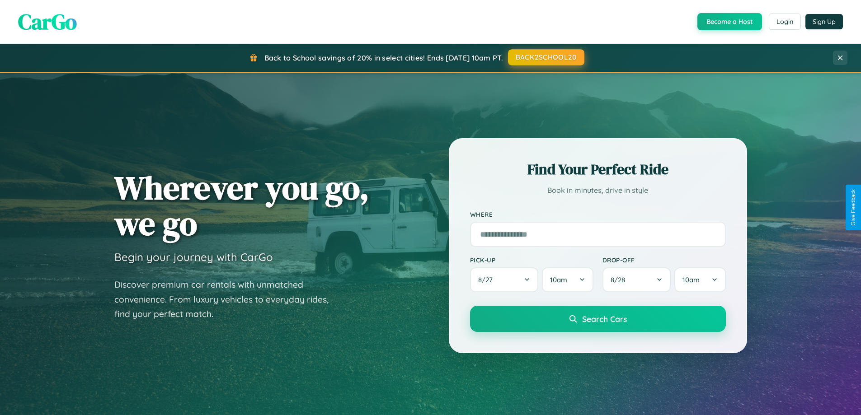  Describe the element at coordinates (598, 170) in the screenshot. I see `h2: Find Your Perfect Ride` at that location.